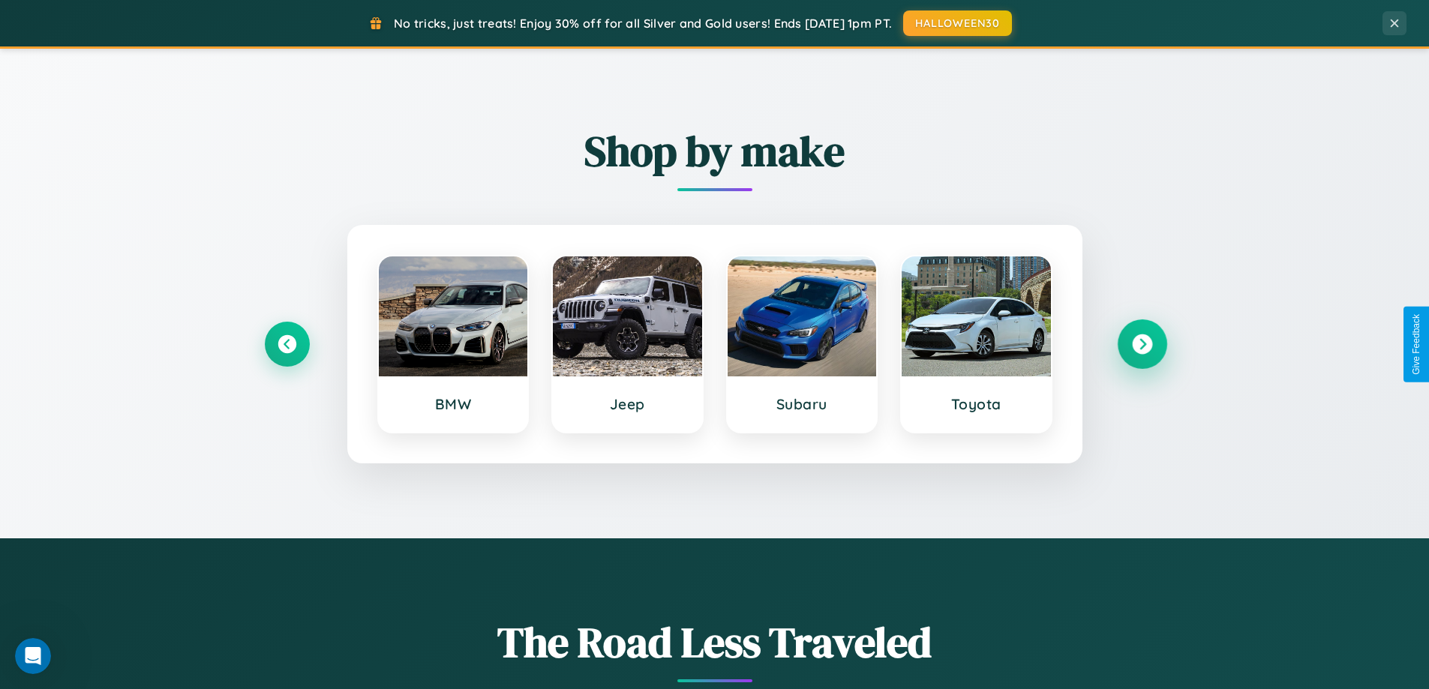  Describe the element at coordinates (957, 23) in the screenshot. I see `button: HALLOWEEN30` at that location.